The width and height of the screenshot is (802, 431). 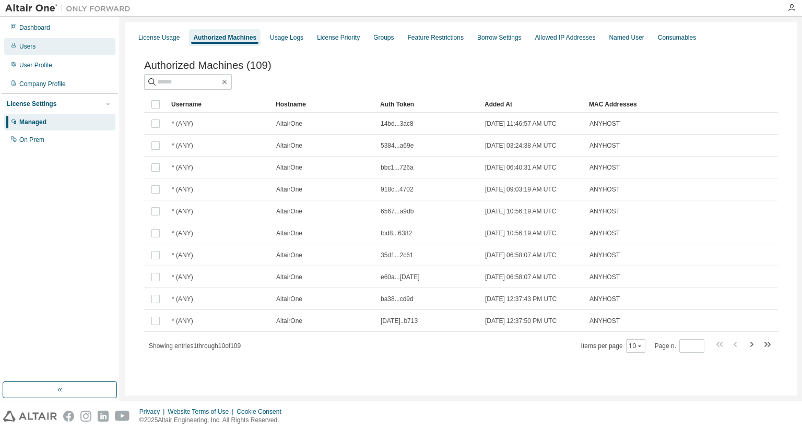 I want to click on span: 5384...a69e, so click(x=397, y=146).